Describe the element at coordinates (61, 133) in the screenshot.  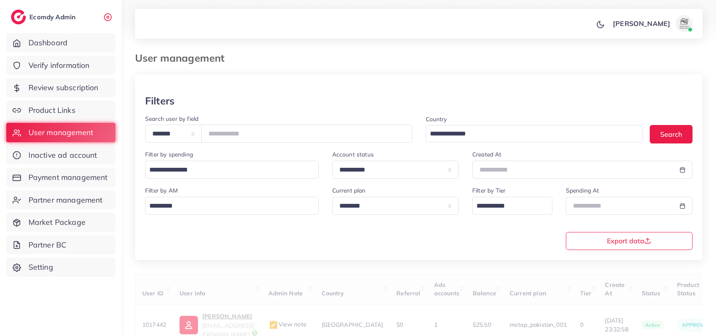
I see `span: User management` at that location.